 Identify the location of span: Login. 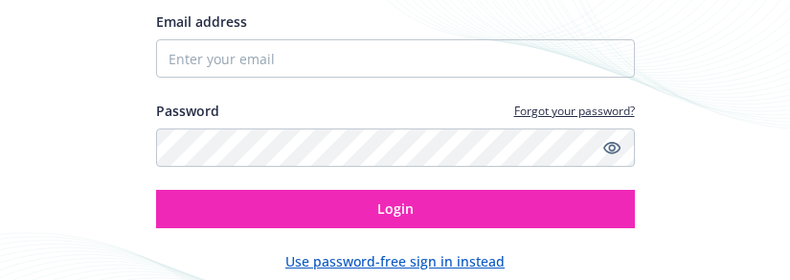
(396, 208).